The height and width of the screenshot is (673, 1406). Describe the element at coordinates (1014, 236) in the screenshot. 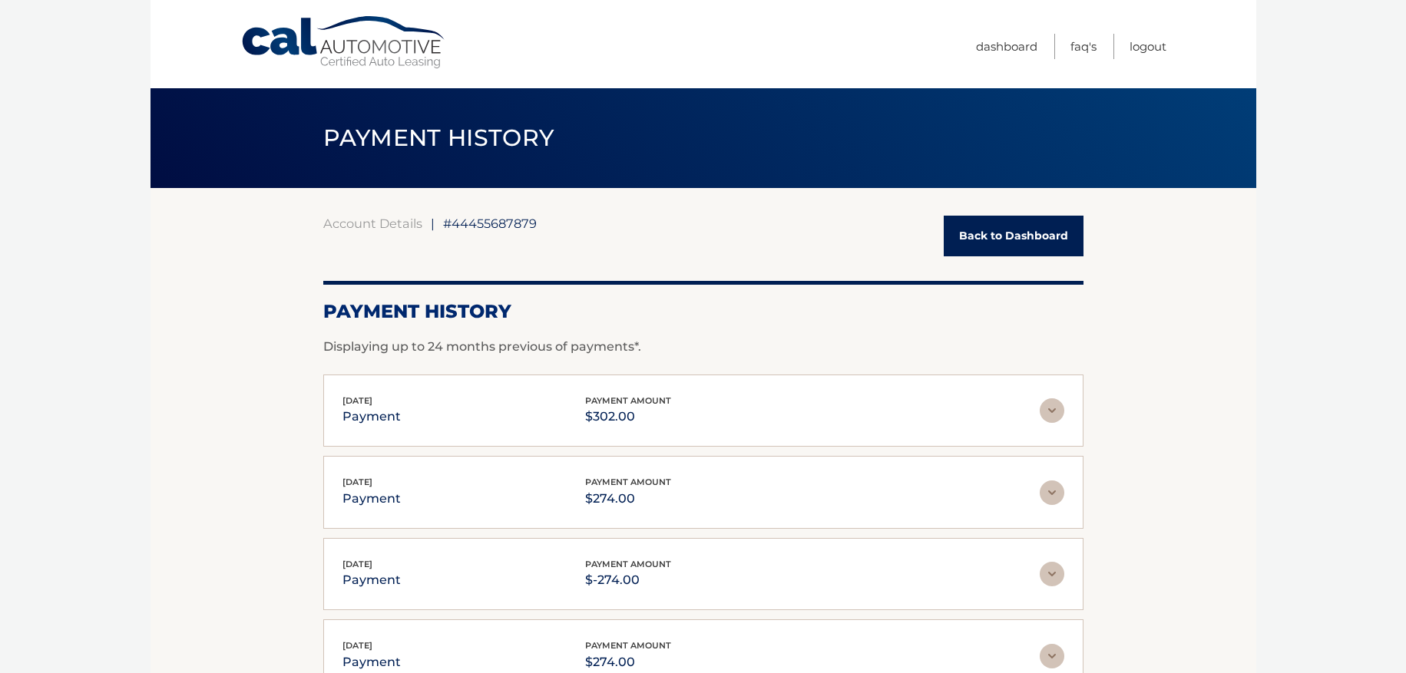

I see `a: Back to Dashboard` at that location.